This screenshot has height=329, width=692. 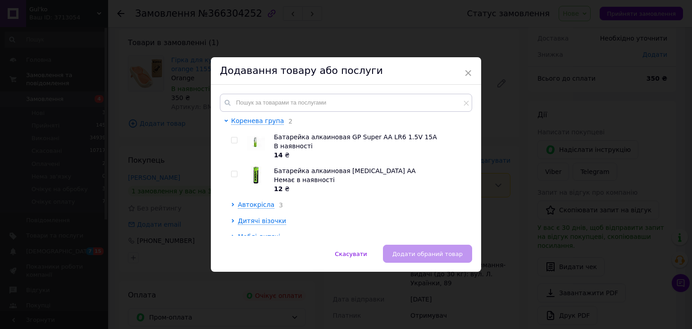 What do you see at coordinates (355, 137) in the screenshot?
I see `span: Батарейка алкаиновая GP Super AA LR6 1.5V 15A` at bounding box center [355, 137].